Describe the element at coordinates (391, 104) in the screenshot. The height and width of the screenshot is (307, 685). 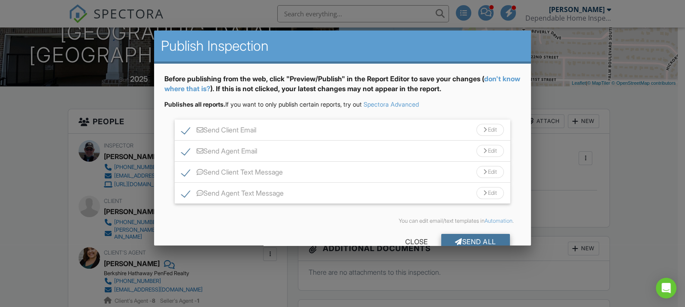
I see `a: Spectora Advanced` at that location.